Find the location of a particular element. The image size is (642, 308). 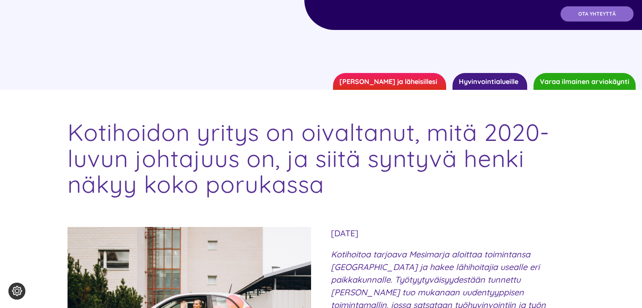

h1: Kotihoidon yritys on oivaltanut, mitä 2020-luvun johtajuus on, ja siitä syntyvä henki näkyy koko ... is located at coordinates (321, 158).